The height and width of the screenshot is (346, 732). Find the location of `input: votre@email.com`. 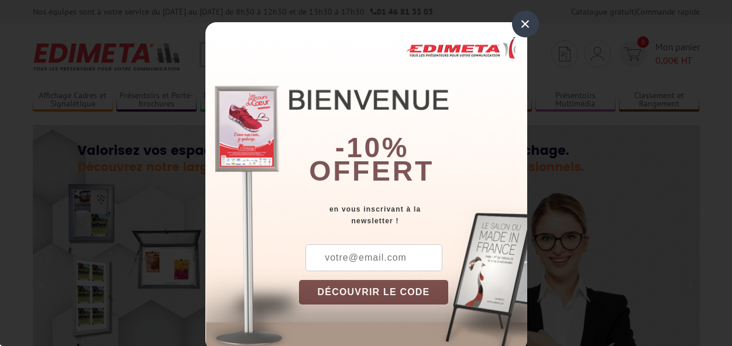

input: votre@email.com is located at coordinates (374, 258).